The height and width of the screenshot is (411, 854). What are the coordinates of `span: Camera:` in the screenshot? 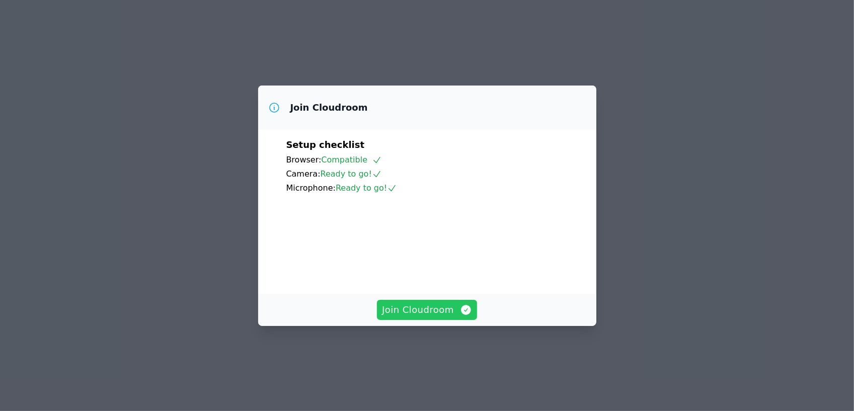 It's located at (304, 174).